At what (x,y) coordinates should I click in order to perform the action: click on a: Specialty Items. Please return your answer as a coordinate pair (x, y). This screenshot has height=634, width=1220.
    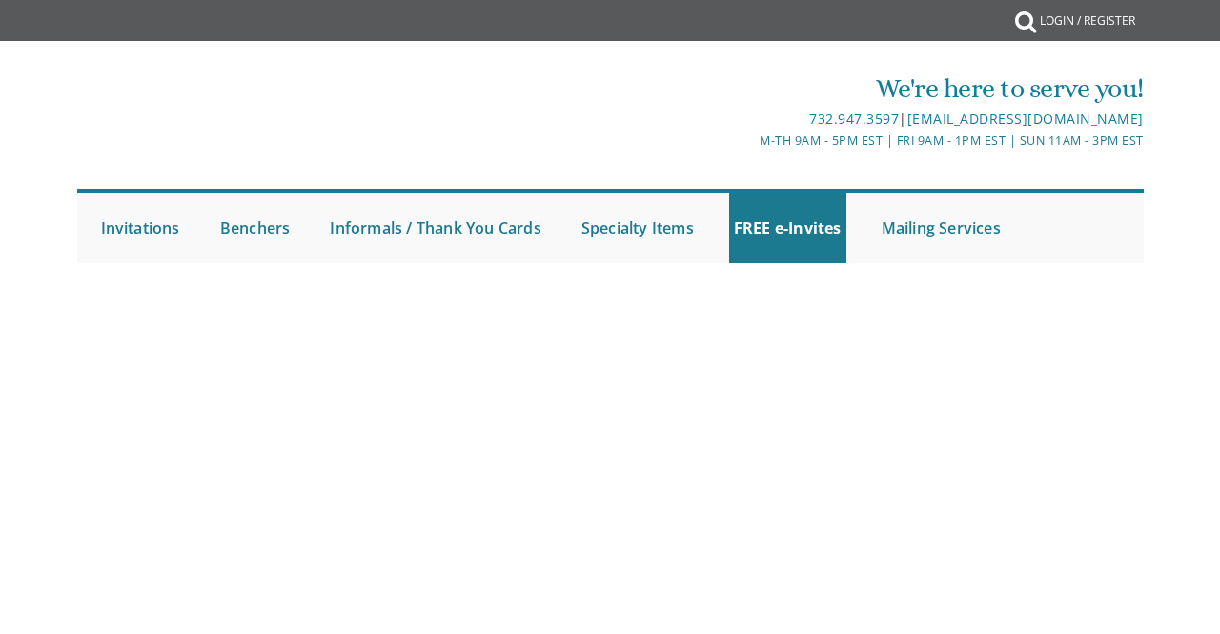
    Looking at the image, I should click on (638, 228).